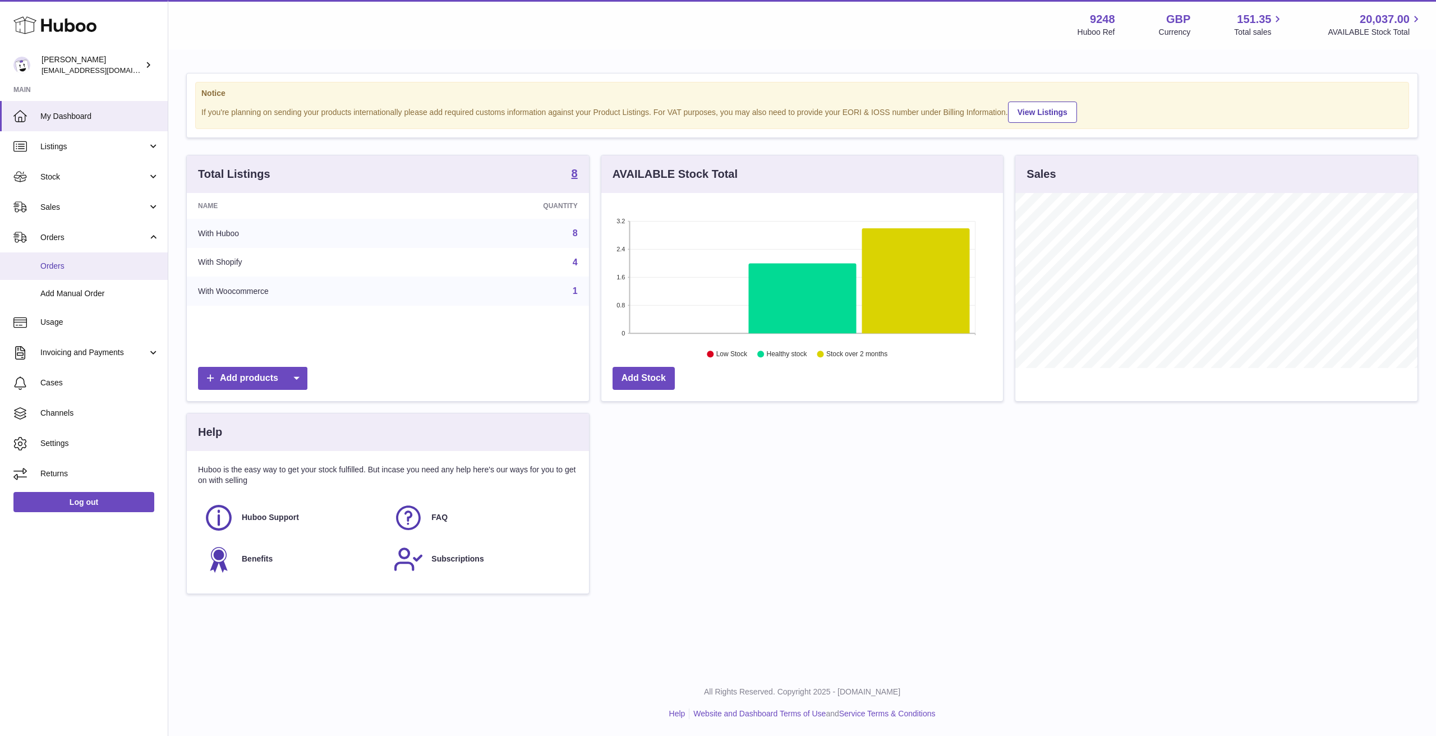 The width and height of the screenshot is (1436, 736). Describe the element at coordinates (574, 173) in the screenshot. I see `strong: 8` at that location.